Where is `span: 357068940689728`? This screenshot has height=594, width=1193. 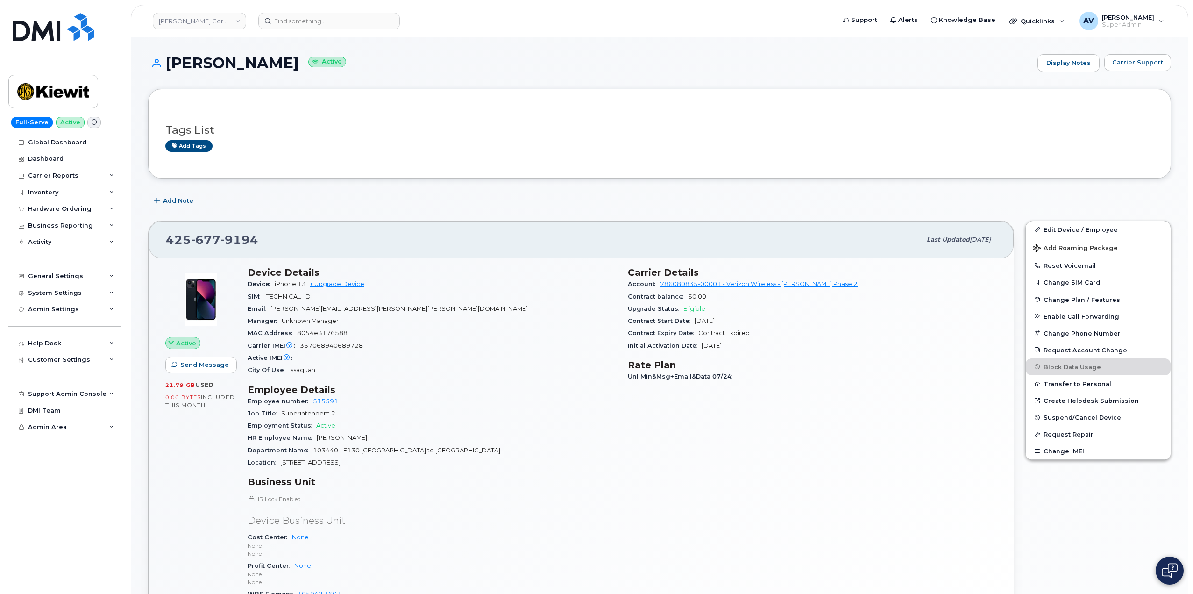 span: 357068940689728 is located at coordinates (331, 345).